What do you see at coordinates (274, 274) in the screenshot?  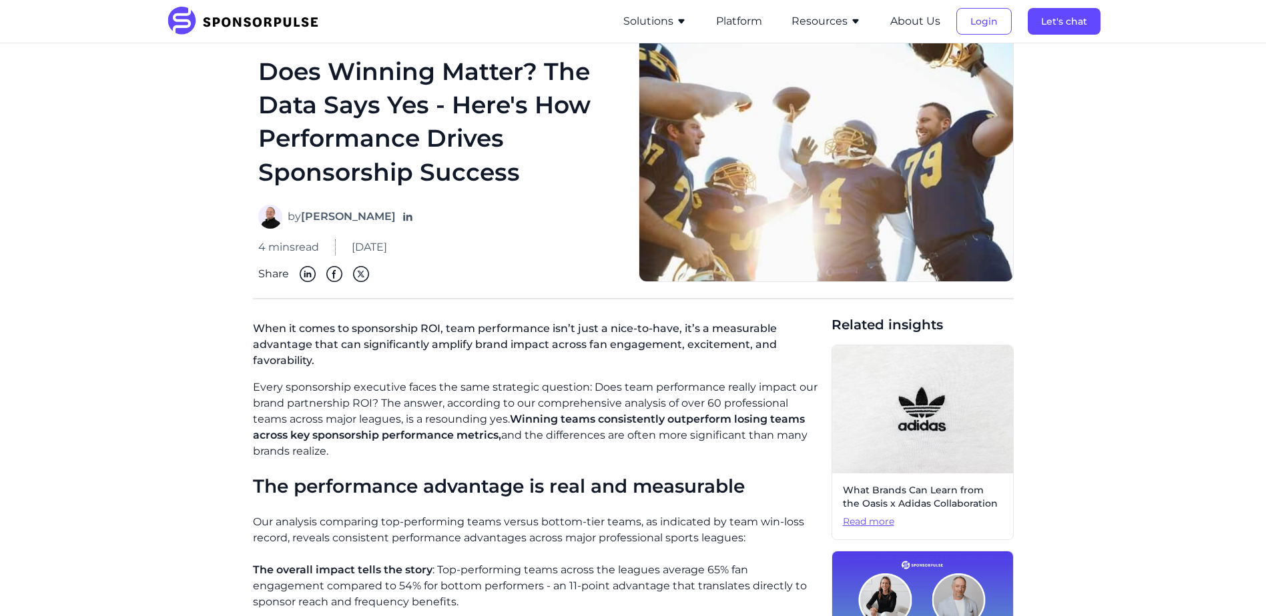 I see `span: Share` at bounding box center [274, 274].